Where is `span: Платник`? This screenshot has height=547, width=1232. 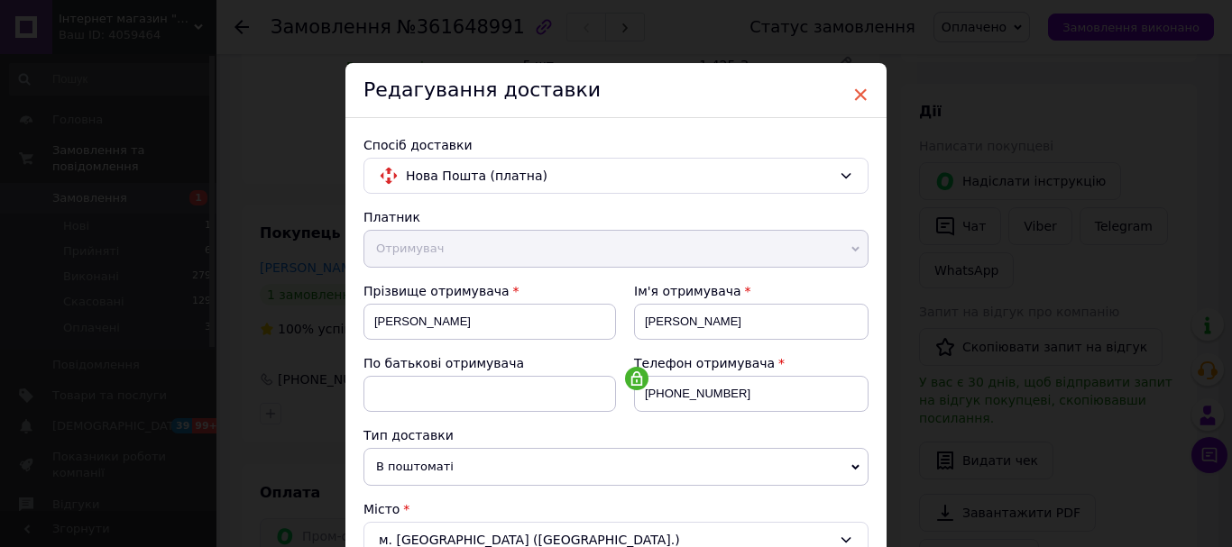
span: Платник is located at coordinates (391, 217).